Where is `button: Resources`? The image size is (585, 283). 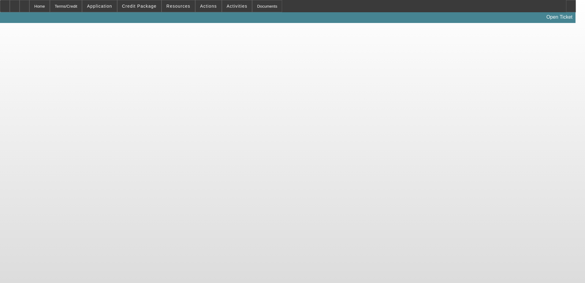
button: Resources is located at coordinates (179, 6).